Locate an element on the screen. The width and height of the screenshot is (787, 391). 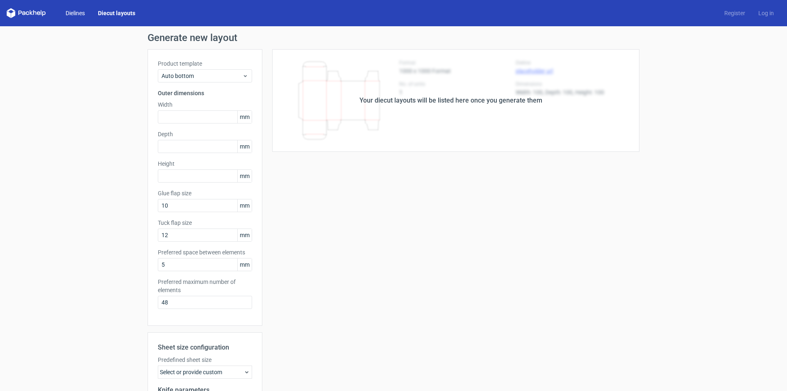
label: Width is located at coordinates (205, 105).